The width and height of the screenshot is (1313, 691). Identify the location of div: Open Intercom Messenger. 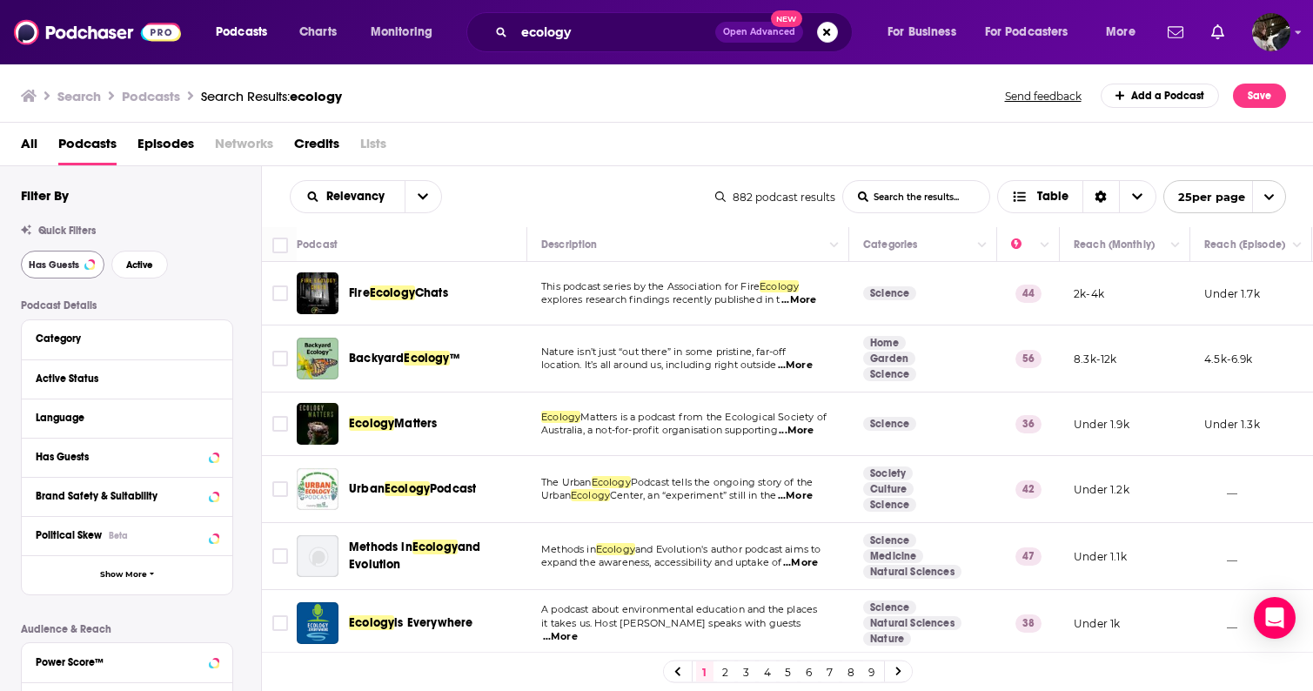
(1275, 618).